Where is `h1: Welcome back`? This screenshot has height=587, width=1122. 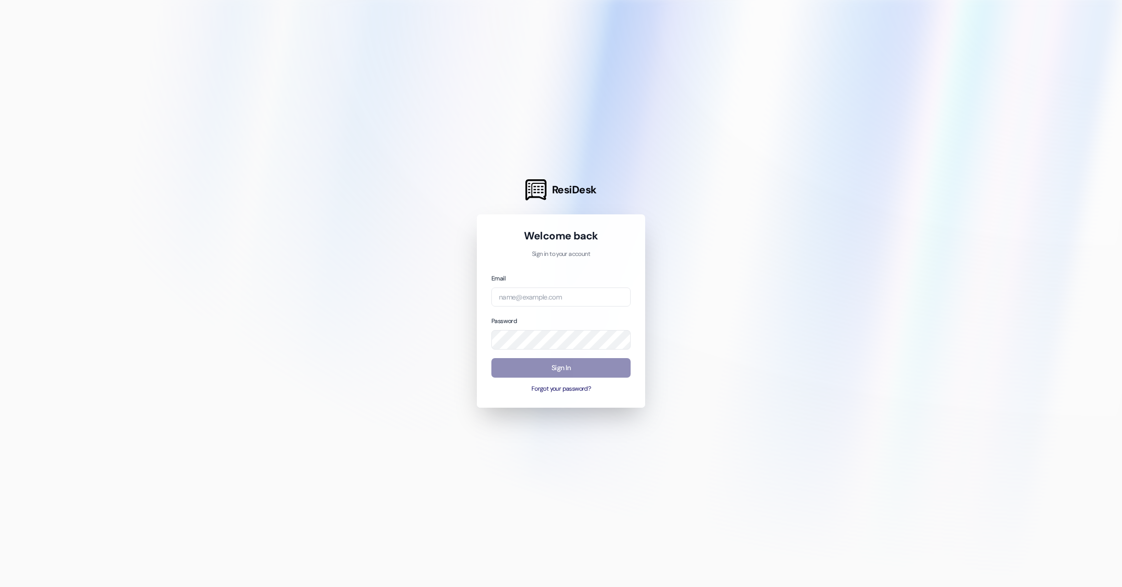 h1: Welcome back is located at coordinates (561, 236).